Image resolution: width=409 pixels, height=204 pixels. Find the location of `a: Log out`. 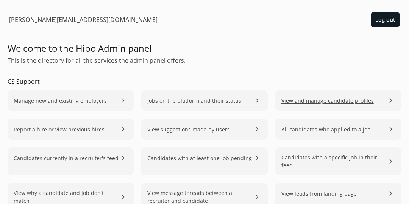

a: Log out is located at coordinates (385, 20).